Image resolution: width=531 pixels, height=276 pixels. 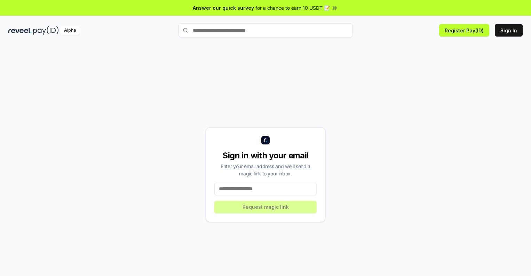 I want to click on img: reveel_dark, so click(x=20, y=30).